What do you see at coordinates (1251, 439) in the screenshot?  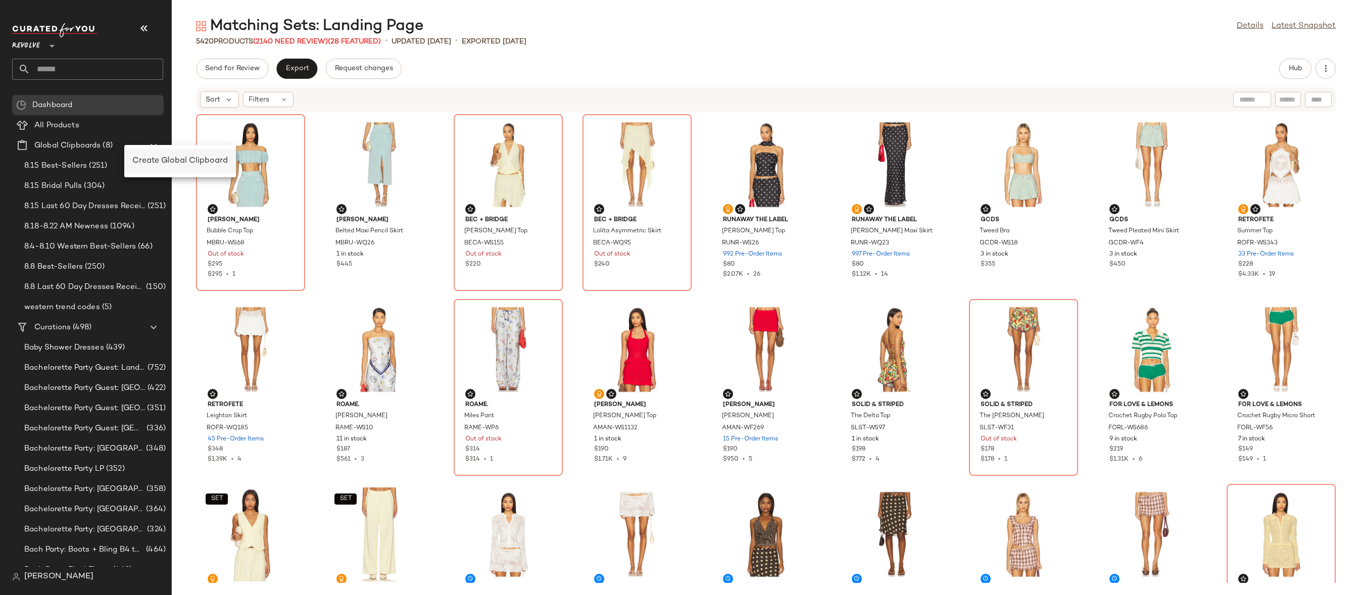 I see `span: 7 in stock` at bounding box center [1251, 439].